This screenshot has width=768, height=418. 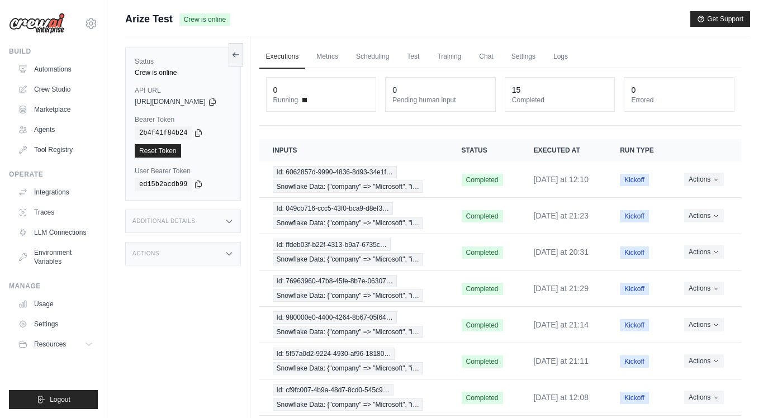 What do you see at coordinates (183, 120) in the screenshot?
I see `label: Bearer Token` at bounding box center [183, 120].